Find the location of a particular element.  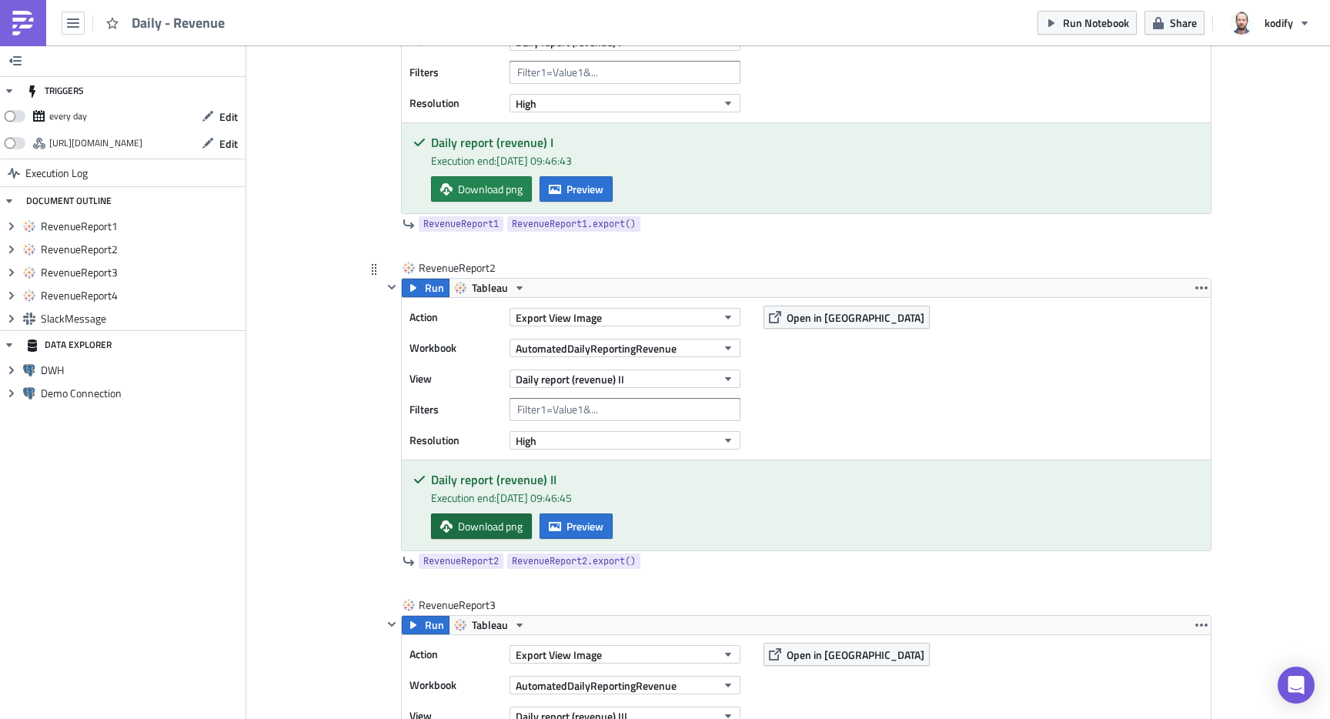

a: RevenueReport1.export() is located at coordinates (574, 224).